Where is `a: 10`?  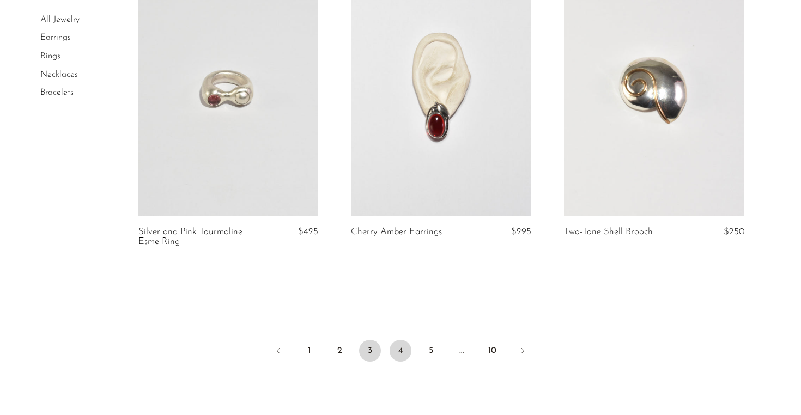 a: 10 is located at coordinates (492, 351).